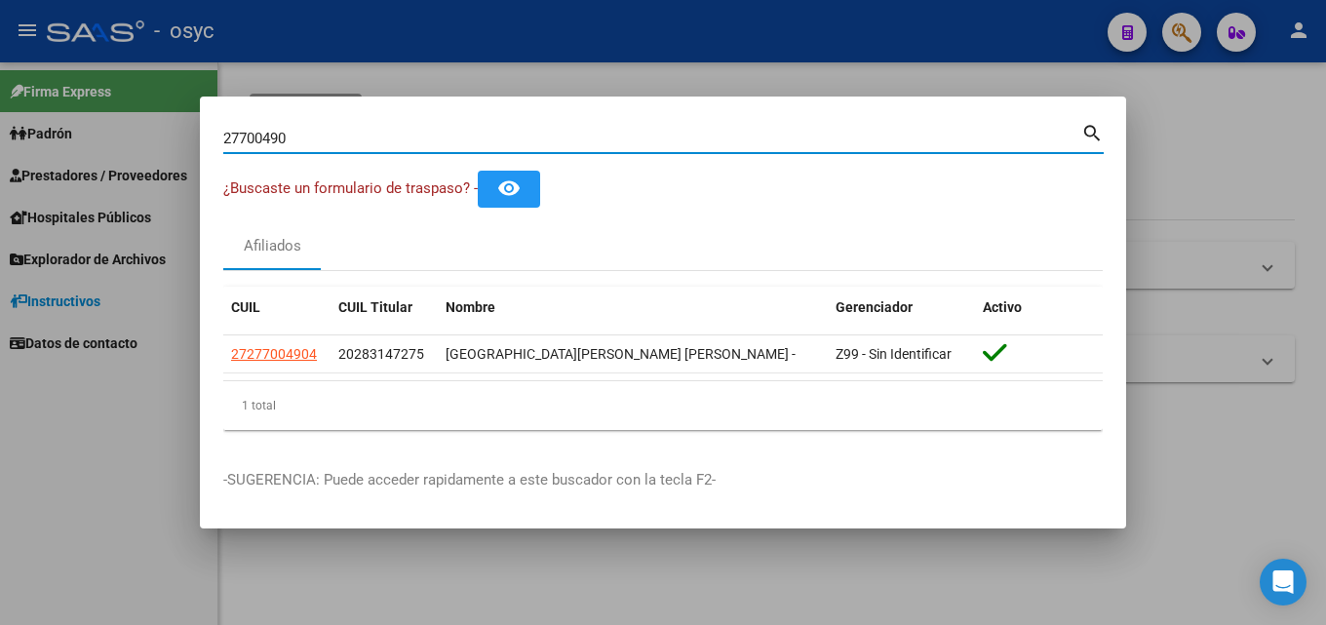 This screenshot has width=1326, height=625. I want to click on datatable-header-cell: Activo, so click(1038, 307).